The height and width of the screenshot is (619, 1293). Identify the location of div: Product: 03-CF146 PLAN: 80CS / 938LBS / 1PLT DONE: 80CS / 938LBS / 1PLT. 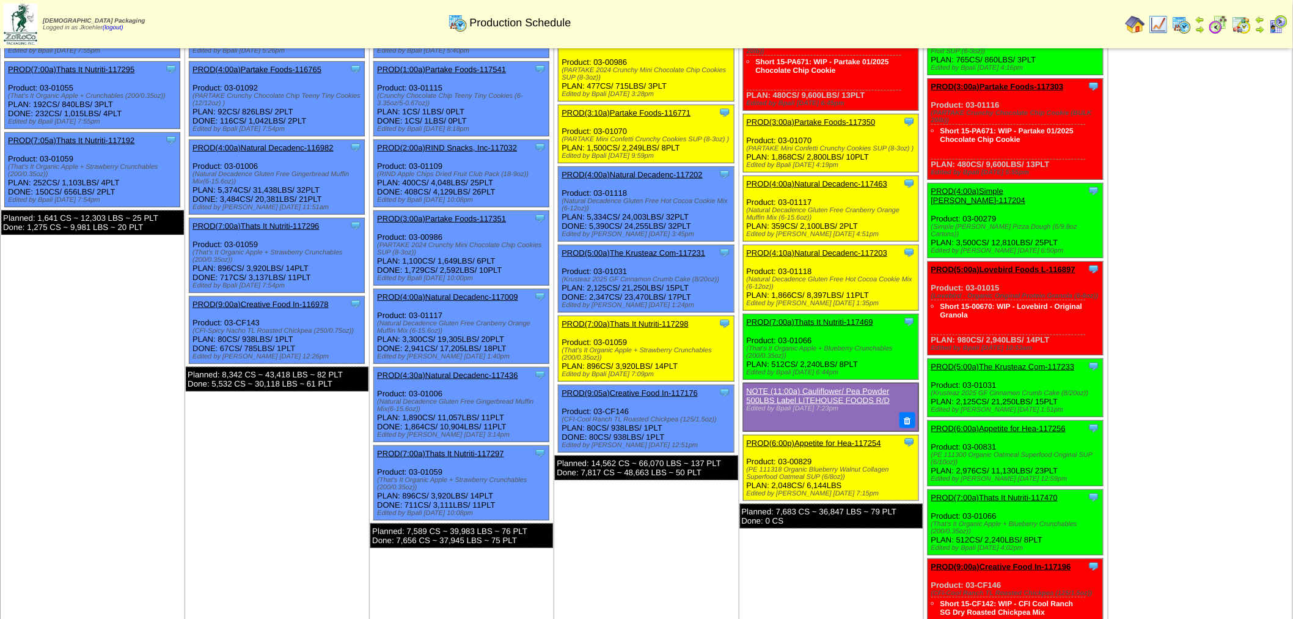
(646, 419).